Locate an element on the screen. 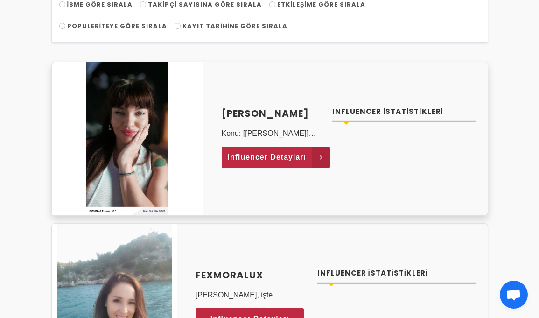 The image size is (539, 318). input: İsme Göre Sırala is located at coordinates (62, 4).